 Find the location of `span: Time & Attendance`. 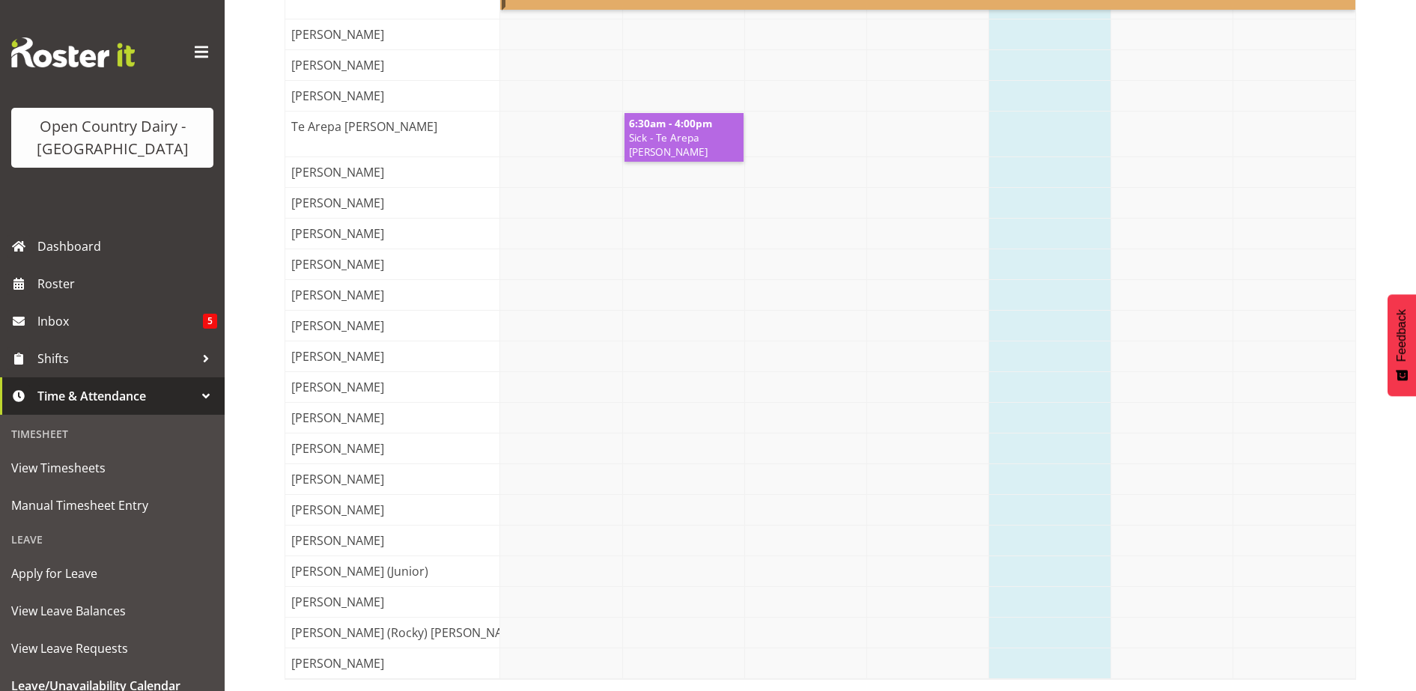

span: Time & Attendance is located at coordinates (116, 396).